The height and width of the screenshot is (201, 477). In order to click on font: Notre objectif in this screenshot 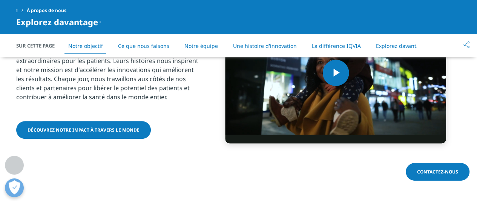, I will do `click(86, 46)`.